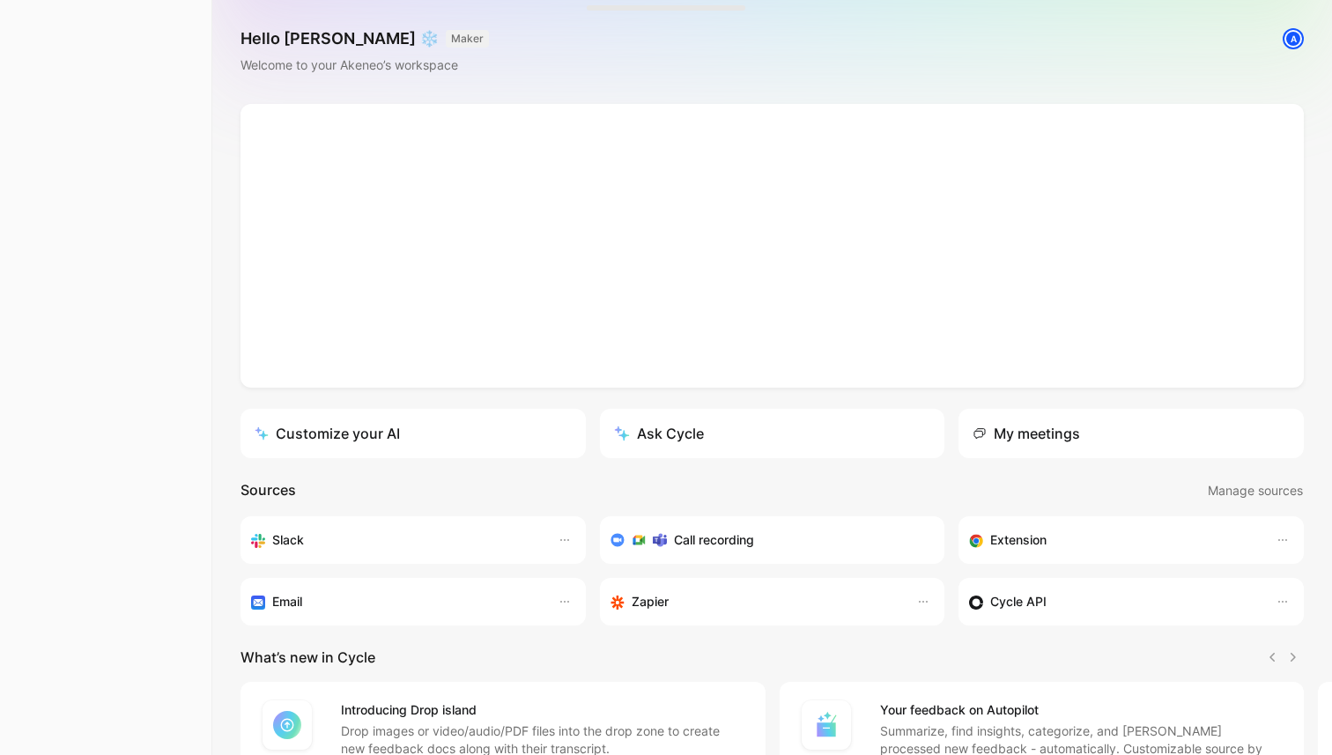  I want to click on div: Welcome to your Akeneo’s workspace, so click(365, 65).